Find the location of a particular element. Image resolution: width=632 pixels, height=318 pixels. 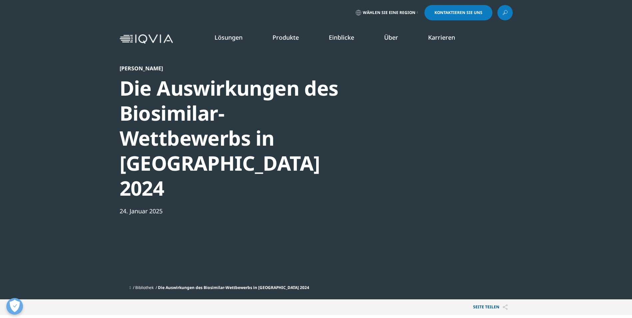

nav: Primär is located at coordinates (344, 39).